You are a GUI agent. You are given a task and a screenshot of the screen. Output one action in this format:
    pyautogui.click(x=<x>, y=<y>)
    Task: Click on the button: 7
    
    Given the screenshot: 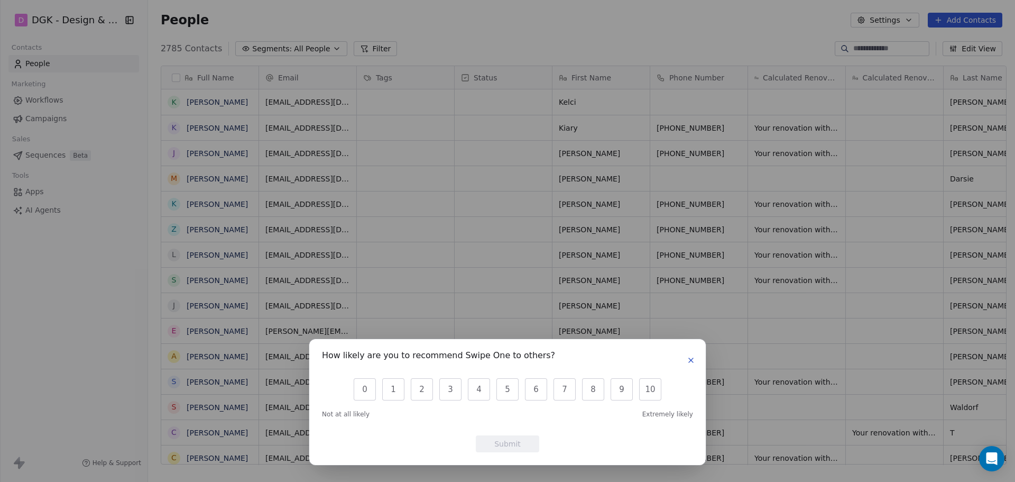 What is the action you would take?
    pyautogui.click(x=565, y=389)
    